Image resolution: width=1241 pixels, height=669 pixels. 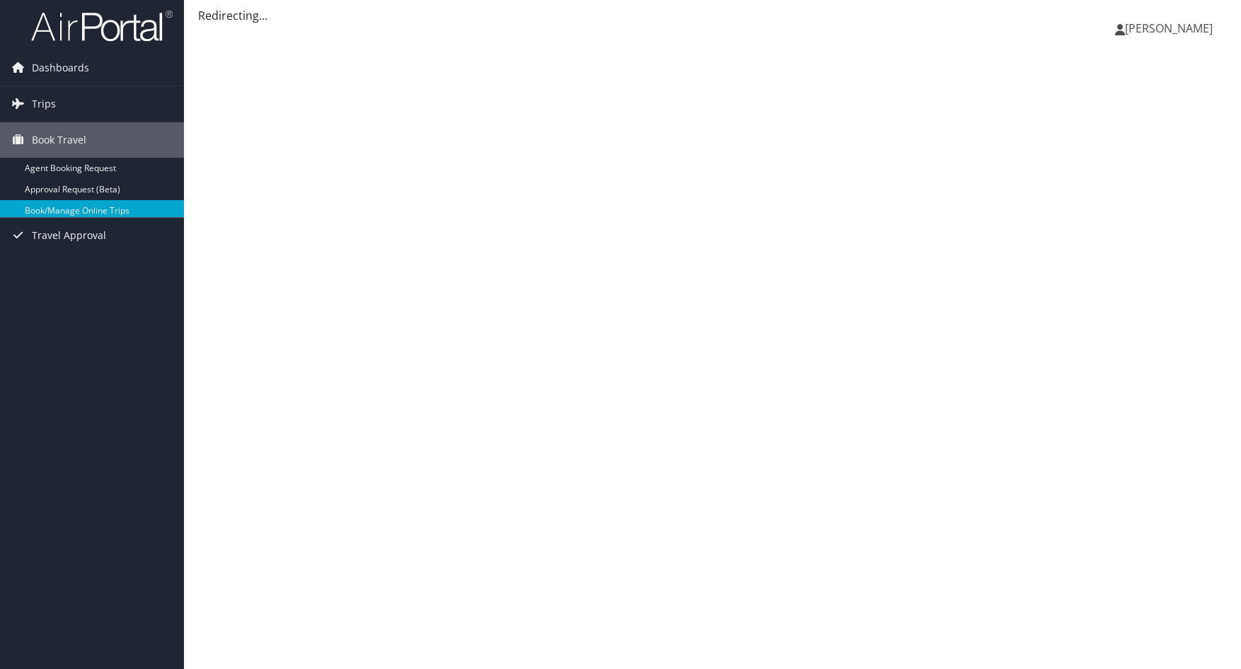 What do you see at coordinates (60, 68) in the screenshot?
I see `span: Dashboards` at bounding box center [60, 68].